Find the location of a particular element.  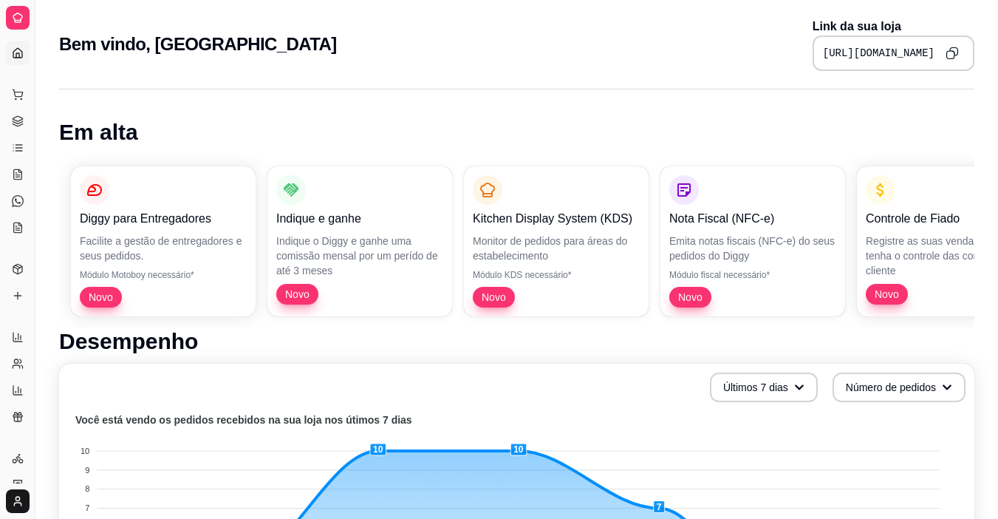

button: Kitchen Display System (KDS)Monitor de pedidos para áreas do estabelecimentoMódulo KDS necessário... is located at coordinates (556, 241).